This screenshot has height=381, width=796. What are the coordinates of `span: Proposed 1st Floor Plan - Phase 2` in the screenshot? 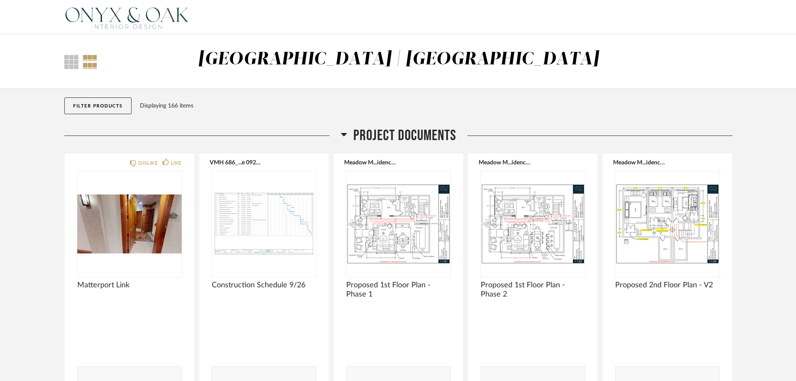 It's located at (533, 290).